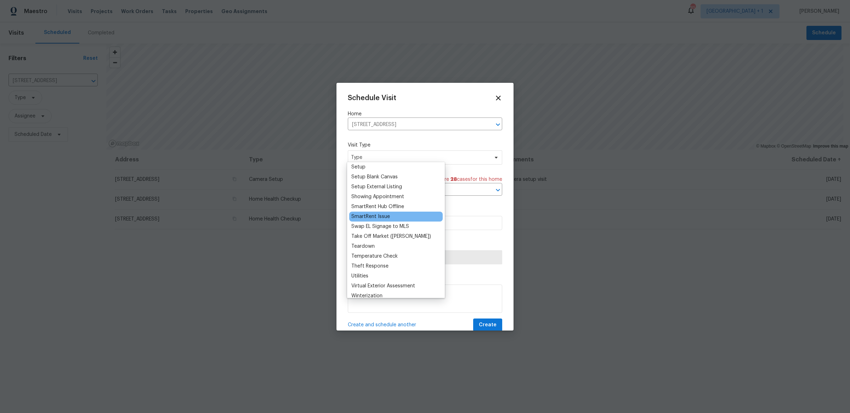 This screenshot has width=850, height=413. Describe the element at coordinates (465, 180) in the screenshot. I see `span: There are case s for this home` at that location.